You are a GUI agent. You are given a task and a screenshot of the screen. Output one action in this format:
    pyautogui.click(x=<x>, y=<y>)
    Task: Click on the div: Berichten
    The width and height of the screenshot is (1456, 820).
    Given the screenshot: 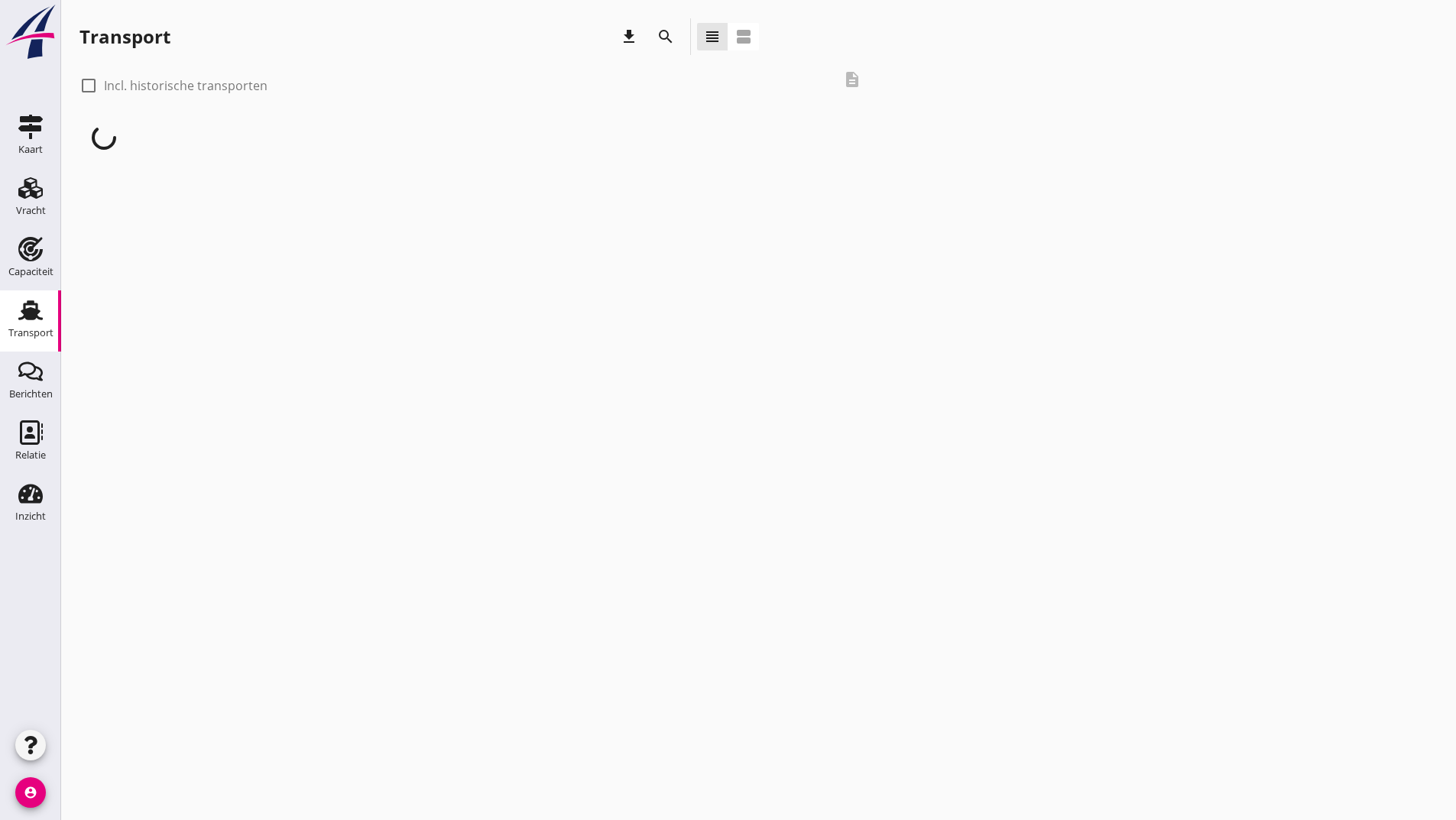 What is the action you would take?
    pyautogui.click(x=31, y=394)
    